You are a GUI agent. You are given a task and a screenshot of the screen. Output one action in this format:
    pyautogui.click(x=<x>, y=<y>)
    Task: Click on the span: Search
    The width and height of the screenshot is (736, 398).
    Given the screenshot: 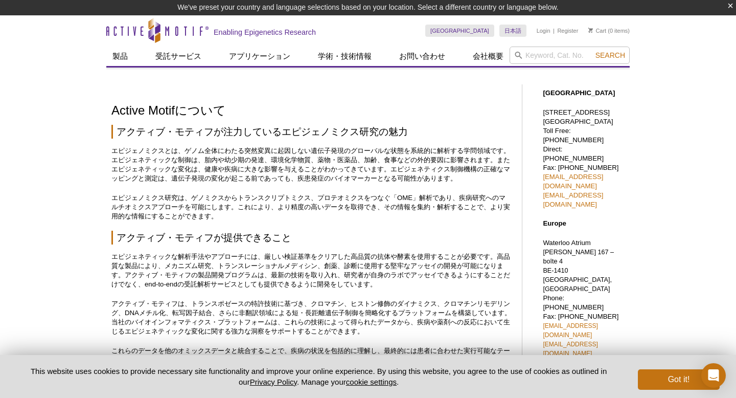 What is the action you would take?
    pyautogui.click(x=610, y=55)
    